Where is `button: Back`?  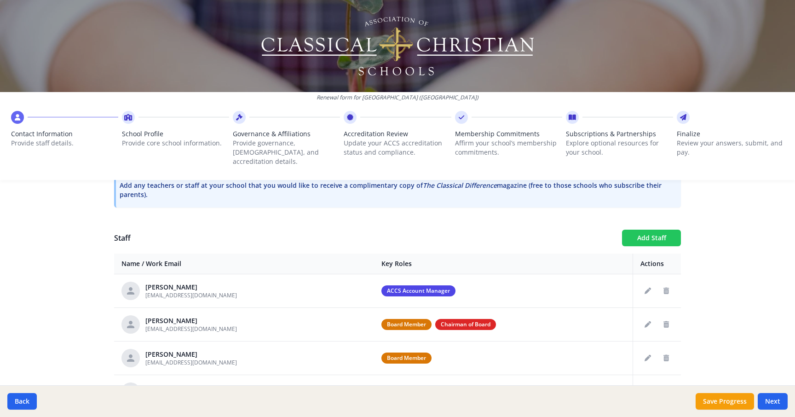 button: Back is located at coordinates (22, 401).